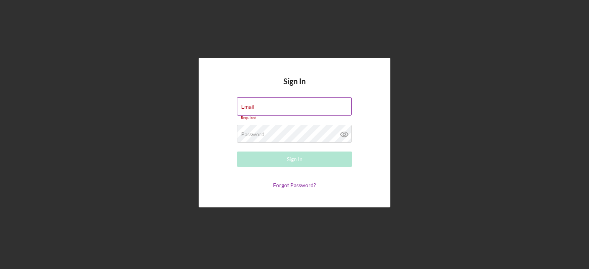 Image resolution: width=589 pixels, height=269 pixels. What do you see at coordinates (294, 118) in the screenshot?
I see `div: Required` at bounding box center [294, 118].